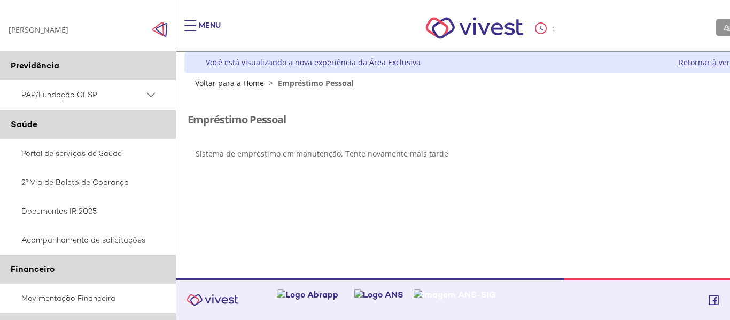 The width and height of the screenshot is (730, 320). What do you see at coordinates (313, 62) in the screenshot?
I see `div: Você está visualizando a nova experiência da Área Exclusiva` at bounding box center [313, 62].